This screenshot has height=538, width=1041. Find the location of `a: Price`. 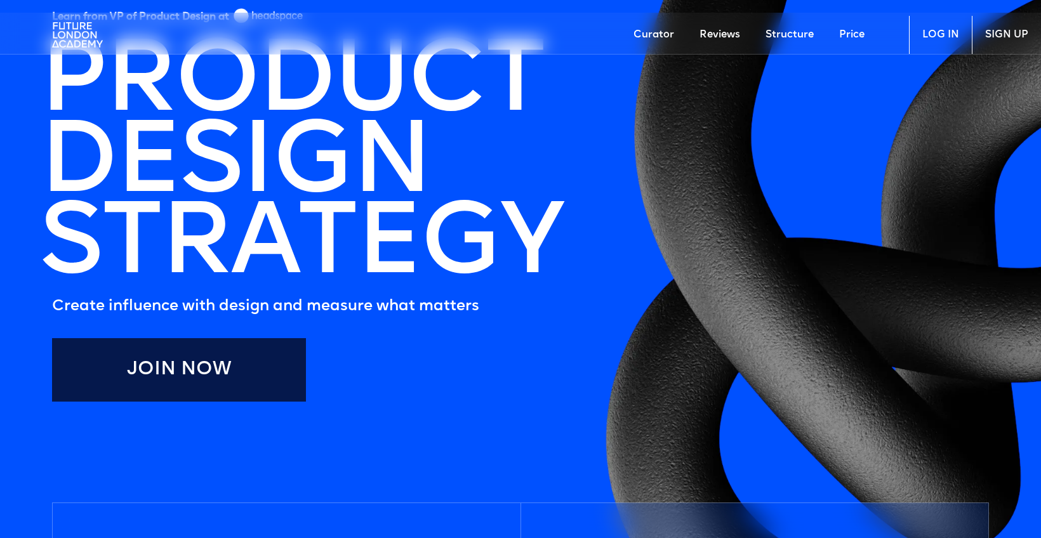

a: Price is located at coordinates (852, 35).